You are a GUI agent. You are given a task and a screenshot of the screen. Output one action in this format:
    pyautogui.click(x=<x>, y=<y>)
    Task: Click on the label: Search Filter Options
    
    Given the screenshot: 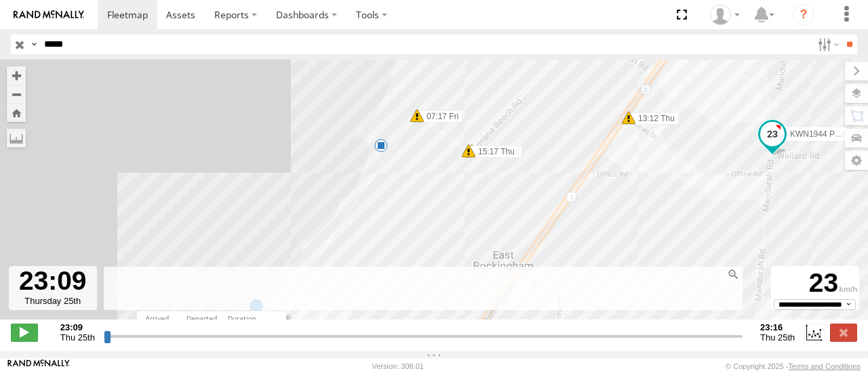 What is the action you would take?
    pyautogui.click(x=826, y=44)
    